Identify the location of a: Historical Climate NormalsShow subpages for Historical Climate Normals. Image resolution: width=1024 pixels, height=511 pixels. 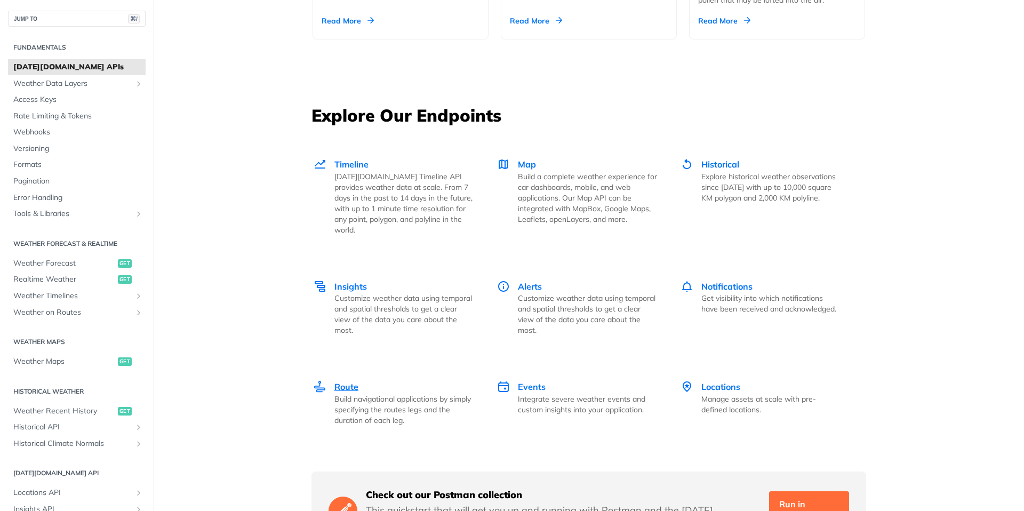
(77, 444).